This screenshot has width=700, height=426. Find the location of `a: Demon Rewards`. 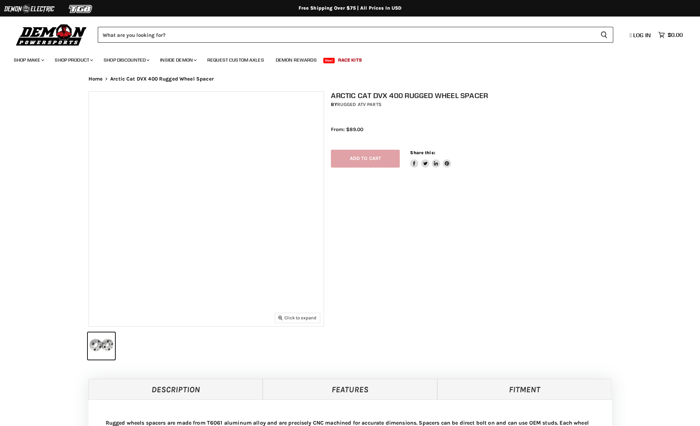

a: Demon Rewards is located at coordinates (296, 60).